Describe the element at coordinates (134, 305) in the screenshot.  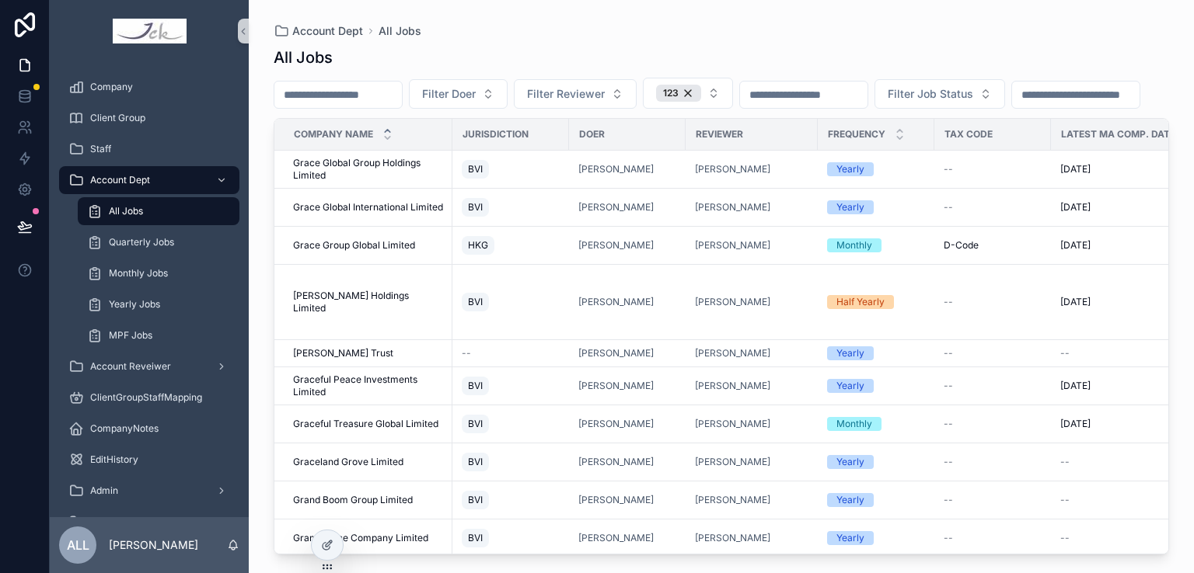
I see `span: Yearly Jobs` at that location.